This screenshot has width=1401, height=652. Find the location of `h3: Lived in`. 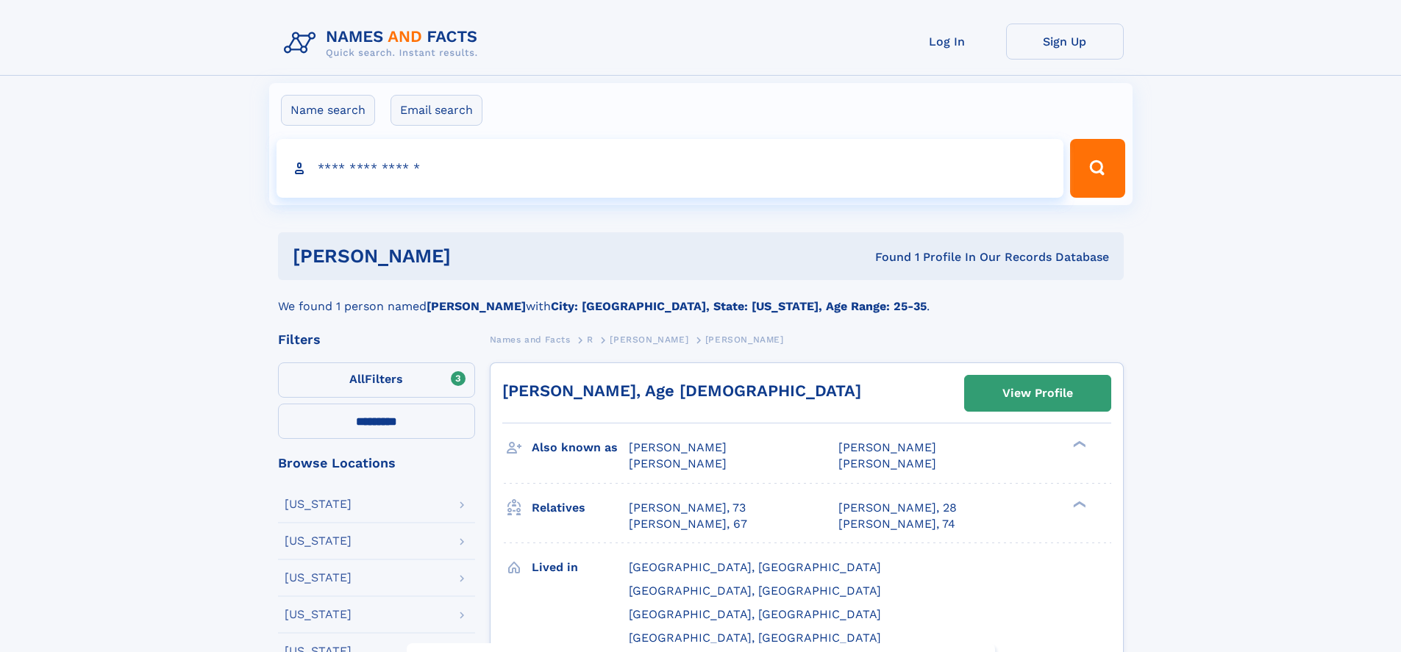

h3: Lived in is located at coordinates (580, 568).